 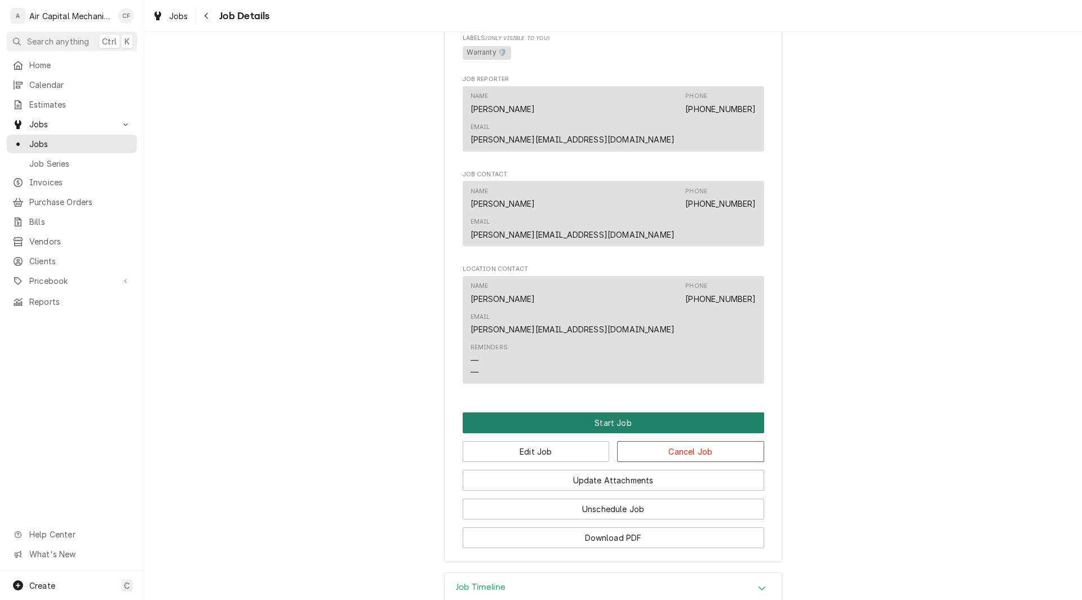 What do you see at coordinates (613, 121) in the screenshot?
I see `div: Job Reporter List` at bounding box center [613, 121].